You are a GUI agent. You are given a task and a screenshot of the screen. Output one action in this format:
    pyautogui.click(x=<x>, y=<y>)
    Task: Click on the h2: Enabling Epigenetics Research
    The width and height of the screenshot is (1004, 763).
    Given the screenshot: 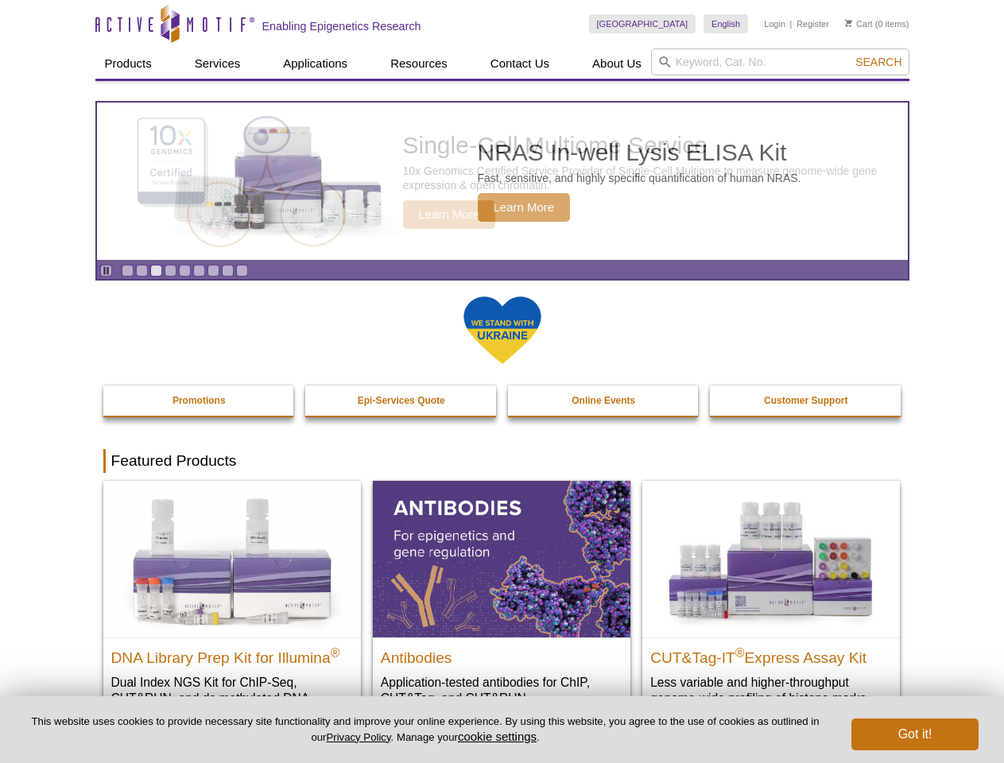 What is the action you would take?
    pyautogui.click(x=342, y=26)
    